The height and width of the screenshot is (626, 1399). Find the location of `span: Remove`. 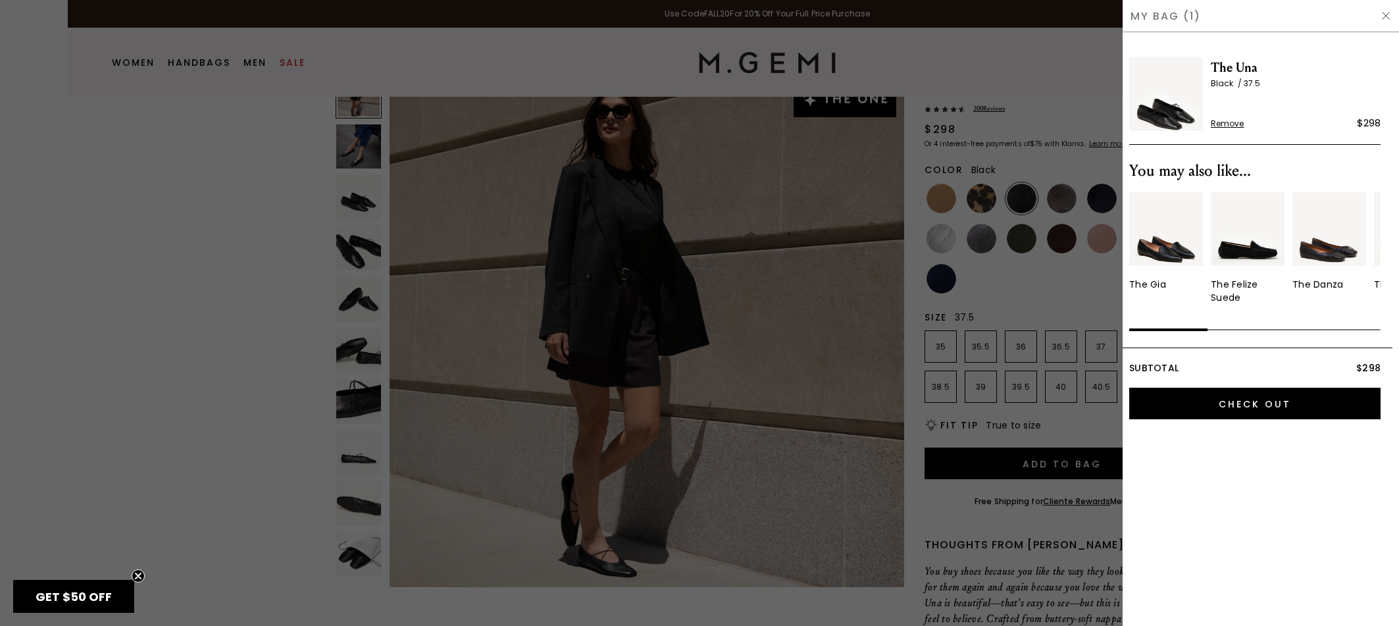

span: Remove is located at coordinates (1227, 124).